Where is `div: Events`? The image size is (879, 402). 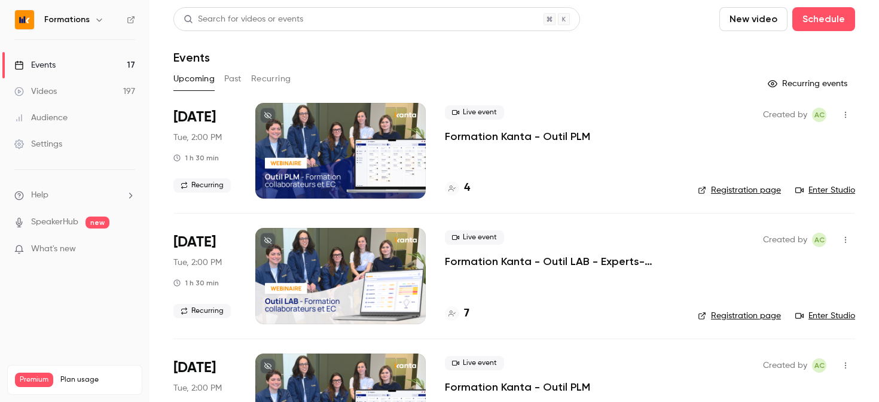
div: Events is located at coordinates (35, 65).